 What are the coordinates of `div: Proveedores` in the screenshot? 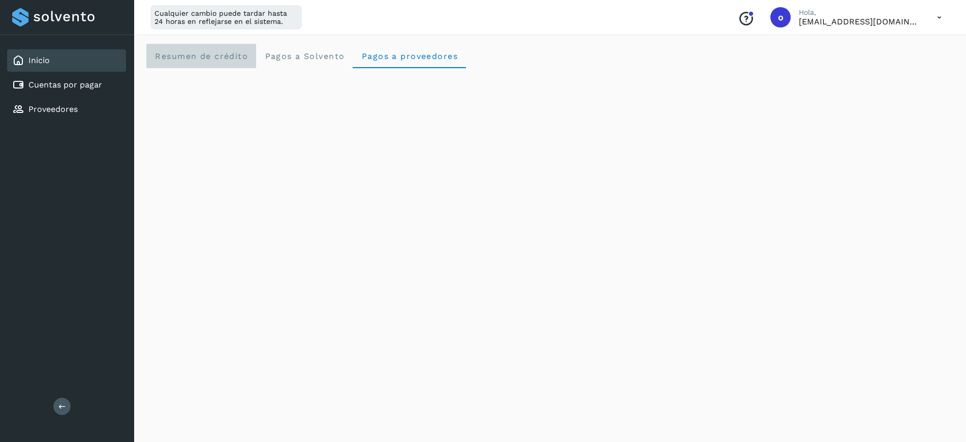 It's located at (67, 109).